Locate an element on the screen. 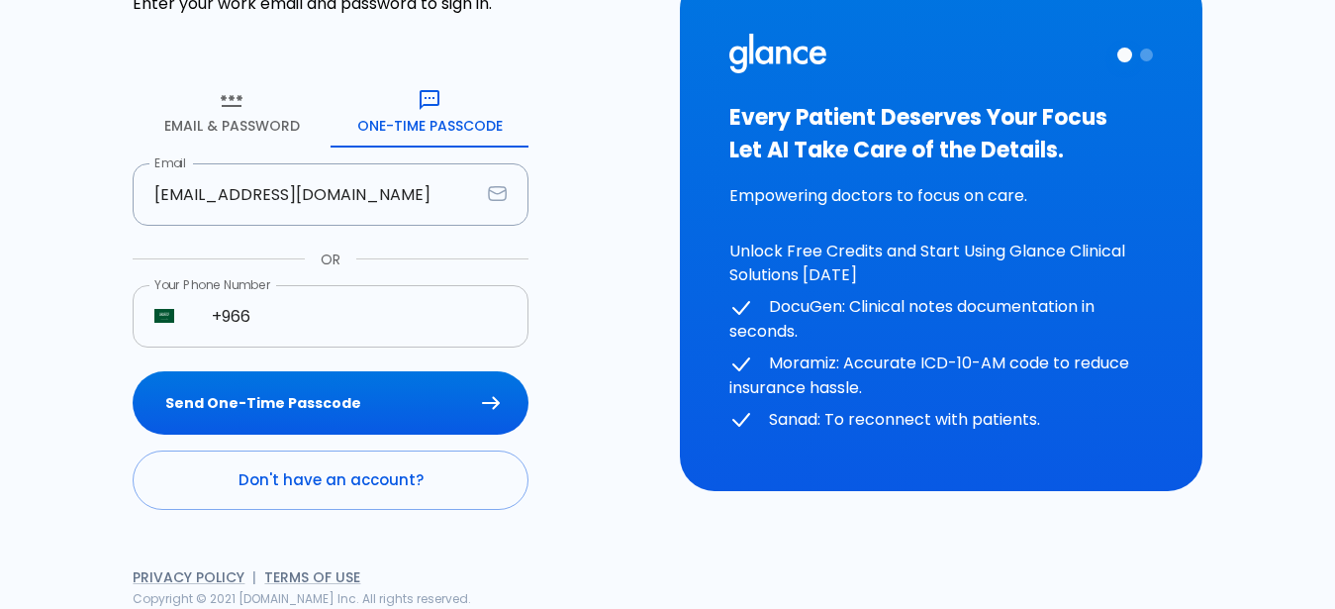 This screenshot has width=1335, height=609. a: Privacy Policy is located at coordinates (188, 577).